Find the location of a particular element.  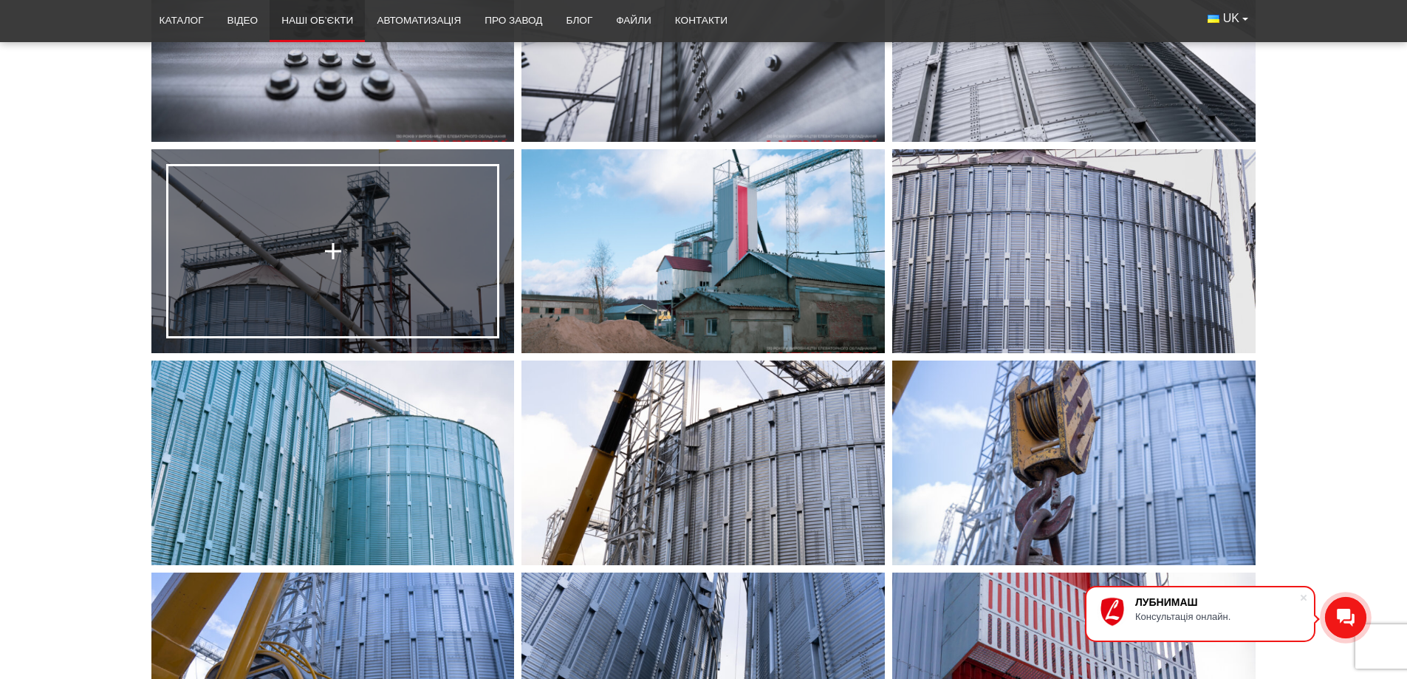

a: Блог is located at coordinates (579, 21).